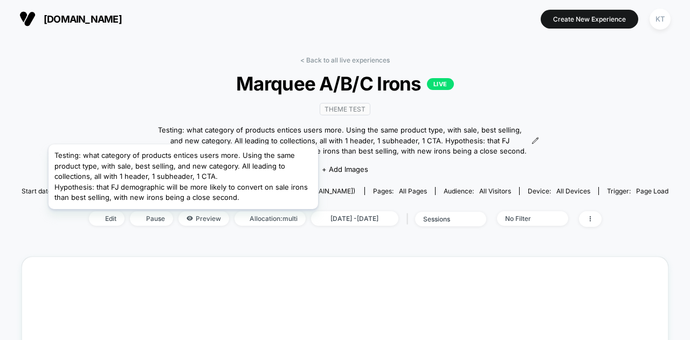 The height and width of the screenshot is (340, 690). What do you see at coordinates (527, 218) in the screenshot?
I see `div: No Filter` at bounding box center [527, 218].